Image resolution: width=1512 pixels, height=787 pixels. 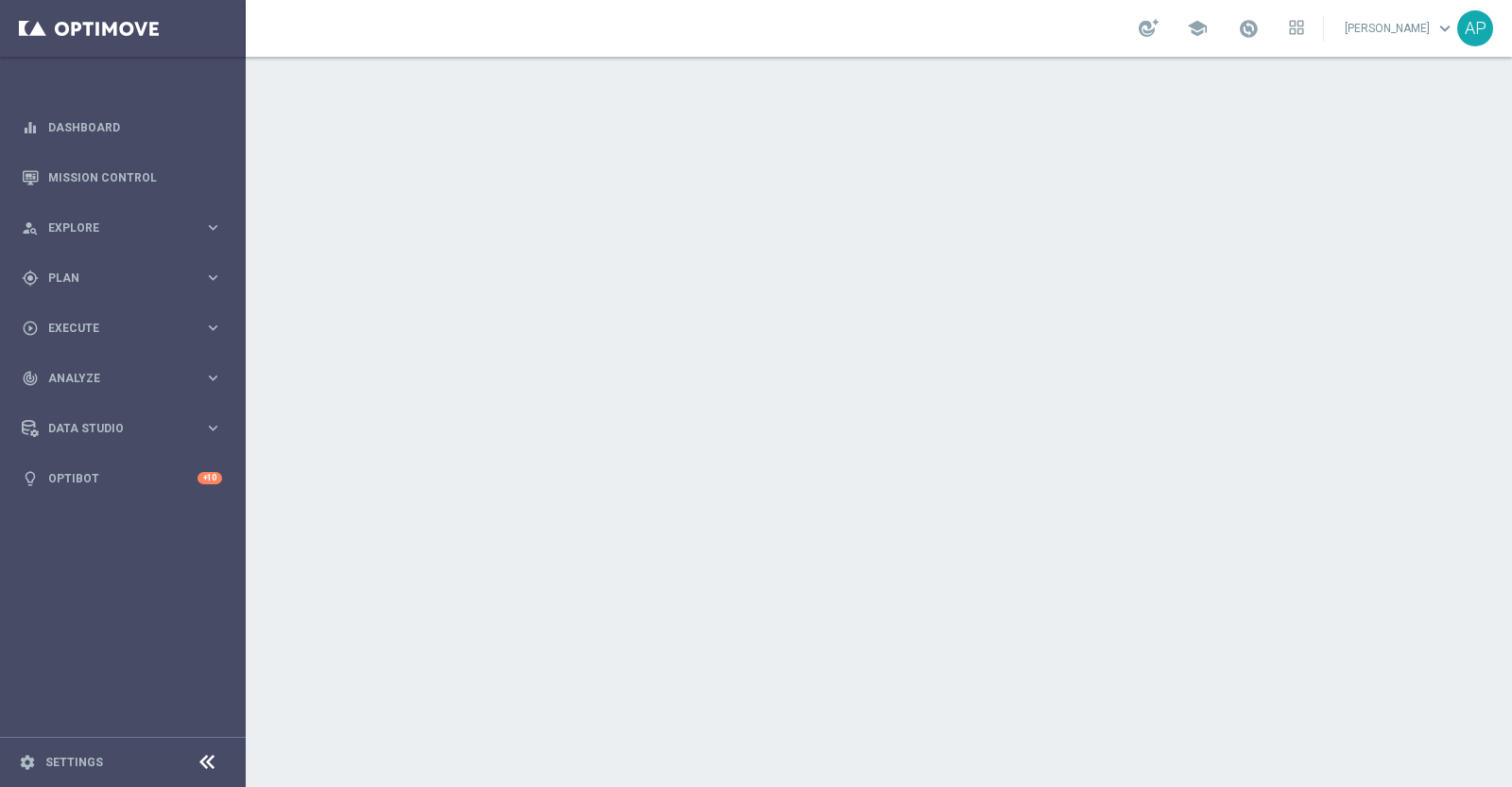 I want to click on div: person_search Explore keyboard_arrow_right, so click(x=122, y=228).